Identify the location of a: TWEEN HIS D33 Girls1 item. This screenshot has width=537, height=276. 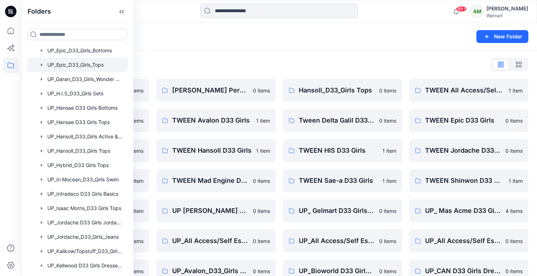
(342, 151).